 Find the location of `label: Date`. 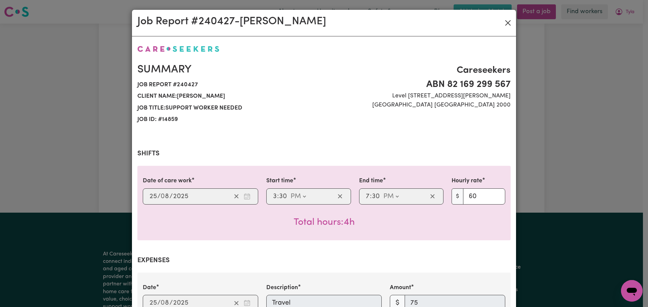

label: Date is located at coordinates (149, 288).